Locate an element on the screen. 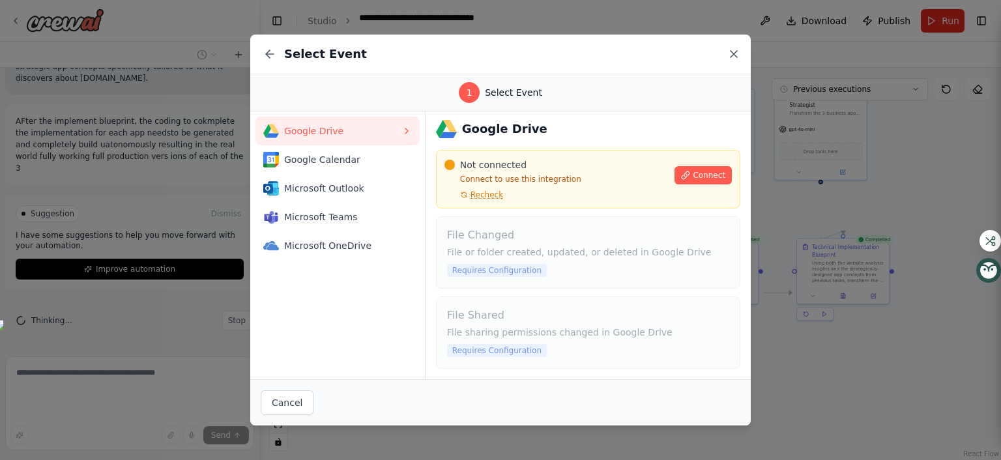 This screenshot has height=460, width=1001. button: Microsoft OneDriveMicrosoft OneDrive is located at coordinates (337, 246).